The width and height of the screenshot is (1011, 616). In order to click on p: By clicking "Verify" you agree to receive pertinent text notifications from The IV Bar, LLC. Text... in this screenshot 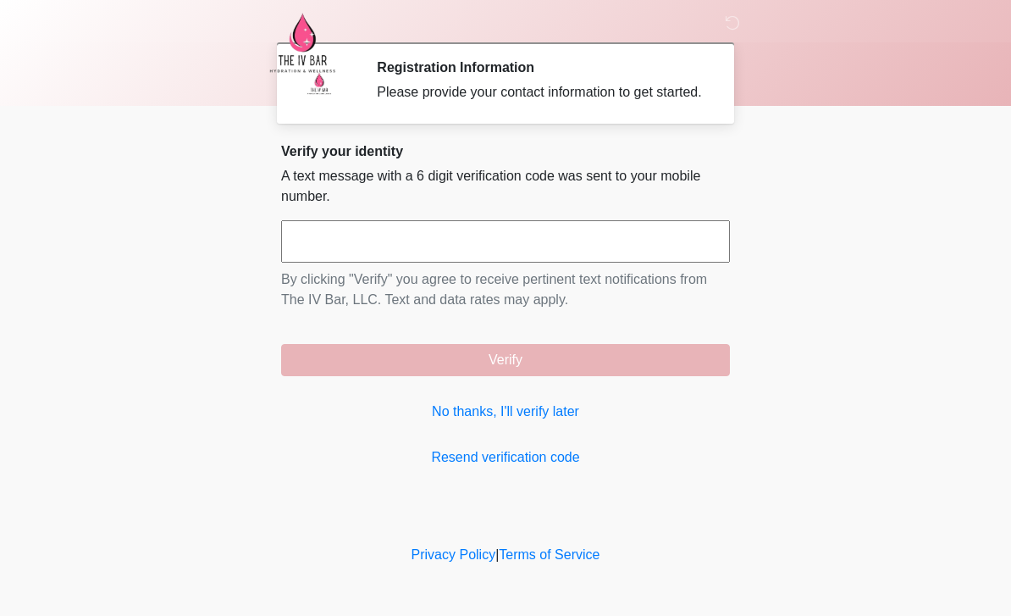, I will do `click(506, 290)`.